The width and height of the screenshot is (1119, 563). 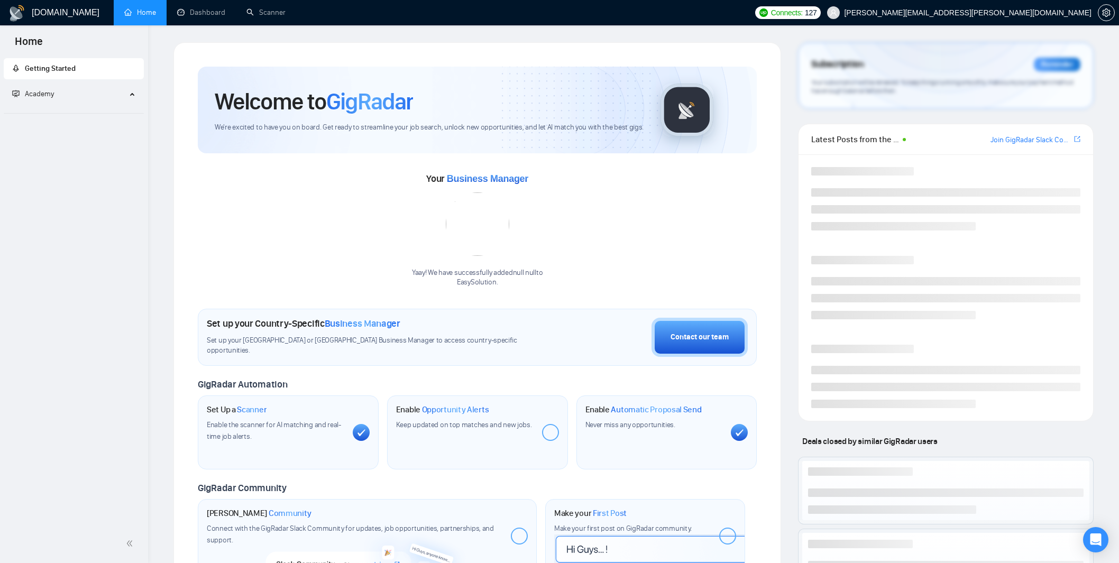 What do you see at coordinates (1077, 139) in the screenshot?
I see `a: export` at bounding box center [1077, 139].